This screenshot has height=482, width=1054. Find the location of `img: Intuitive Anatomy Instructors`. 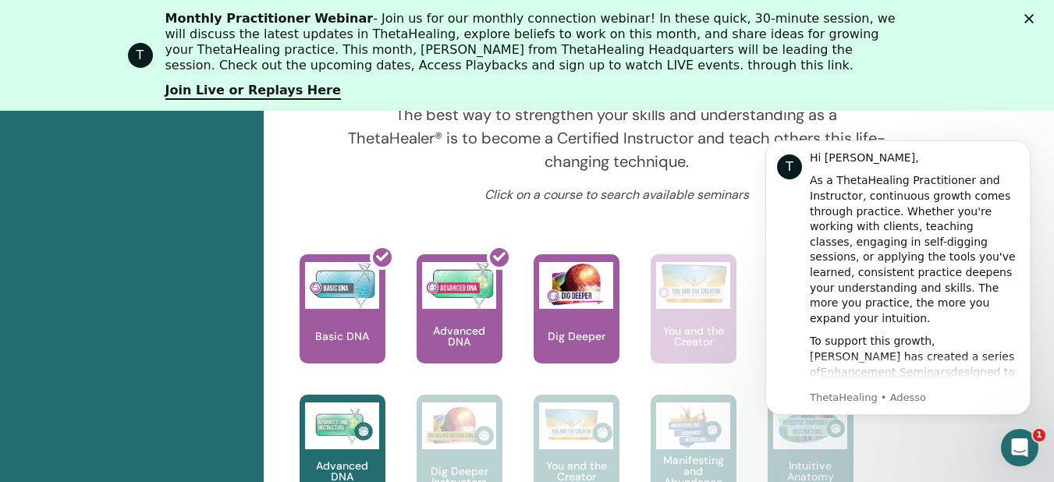

img: Intuitive Anatomy Instructors is located at coordinates (810, 426).